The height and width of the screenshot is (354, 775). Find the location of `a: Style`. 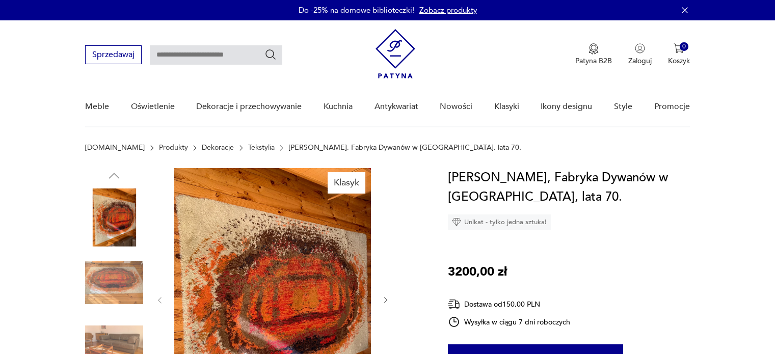

a: Style is located at coordinates (623, 106).